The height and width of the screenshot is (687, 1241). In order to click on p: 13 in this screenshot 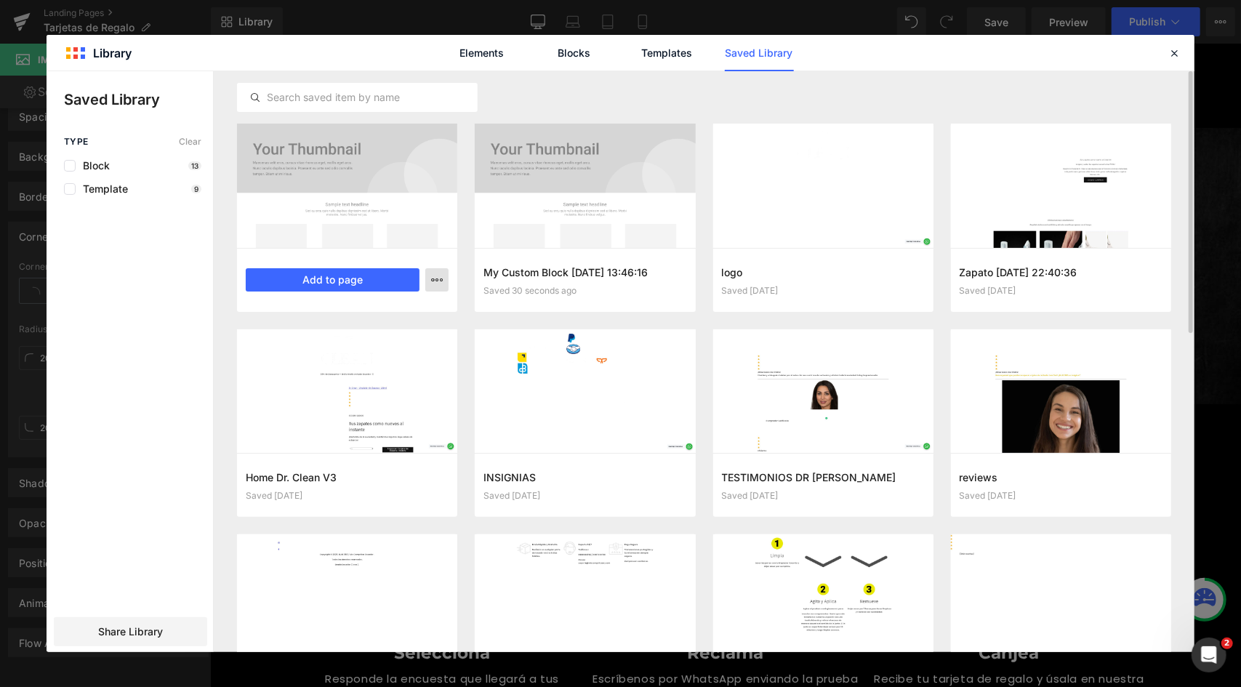, I will do `click(195, 166)`.